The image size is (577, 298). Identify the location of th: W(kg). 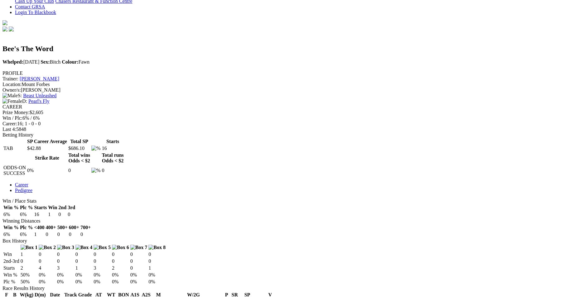
(26, 295).